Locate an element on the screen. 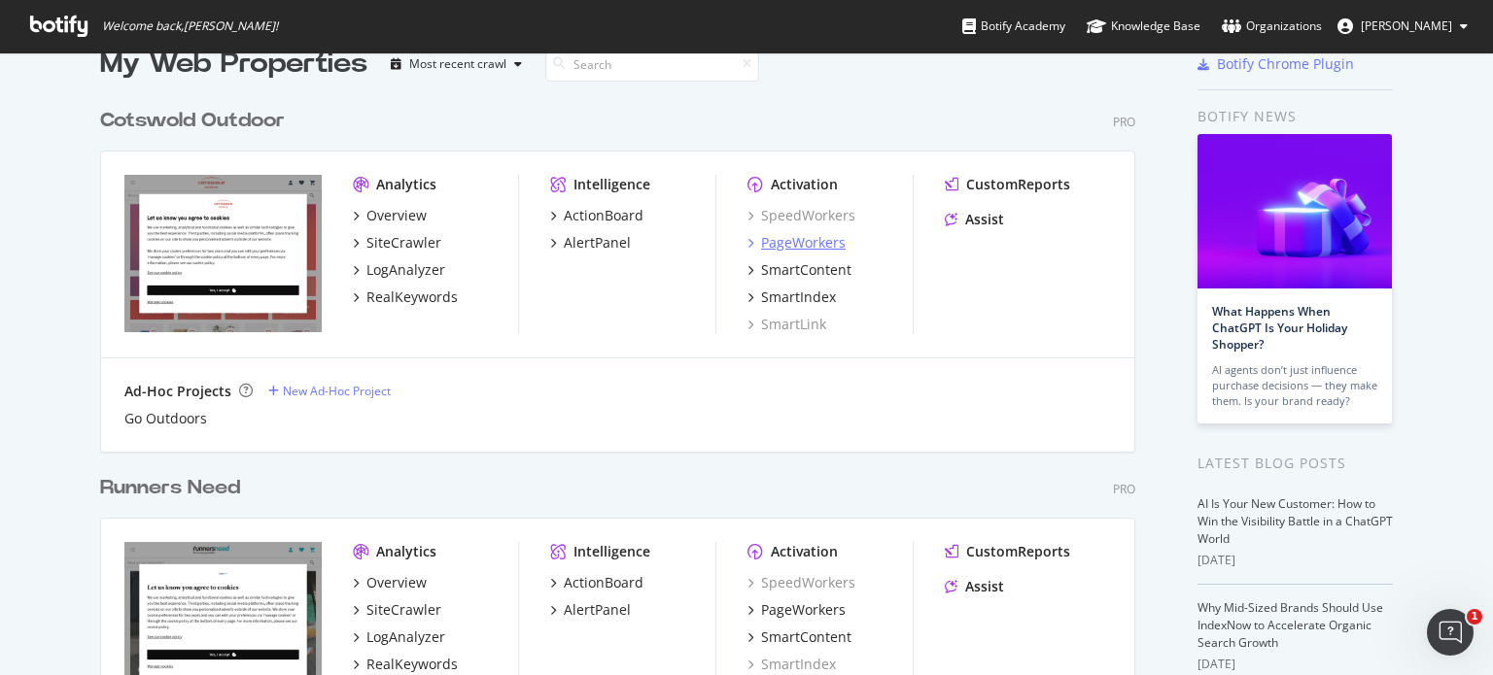 The image size is (1493, 675). img: What Happens When ChatGPT Is Your Holiday Shopper? is located at coordinates (1294, 211).